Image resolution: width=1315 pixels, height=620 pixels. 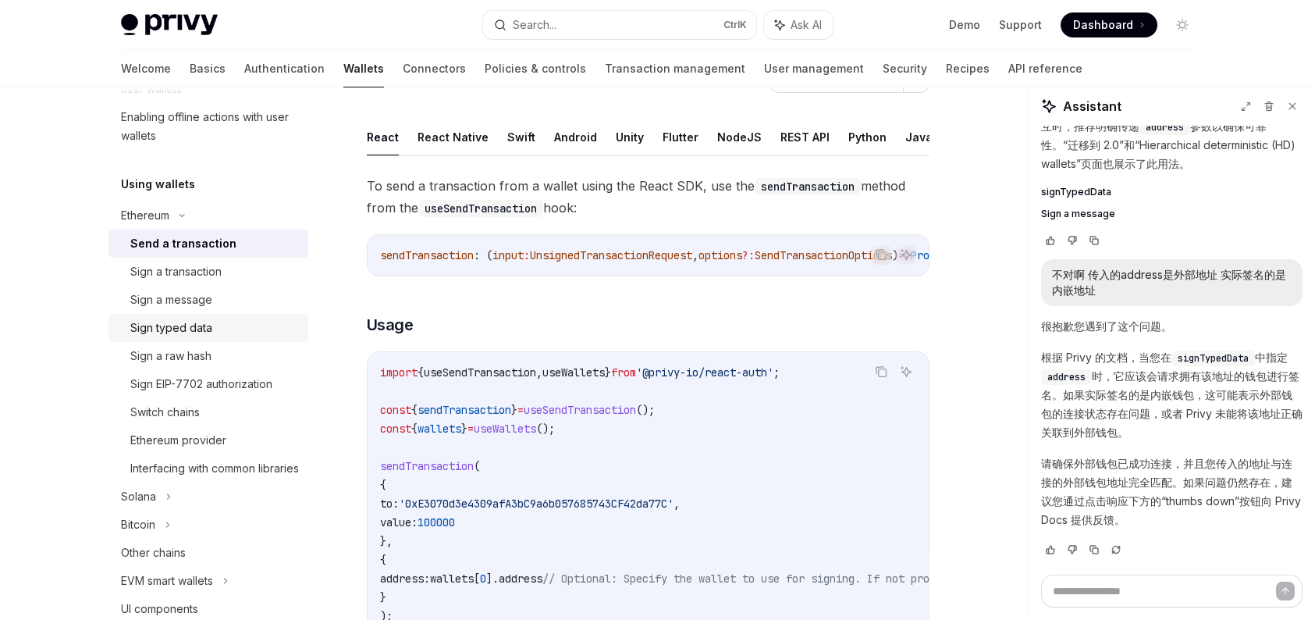 I want to click on span: address:, so click(x=405, y=578).